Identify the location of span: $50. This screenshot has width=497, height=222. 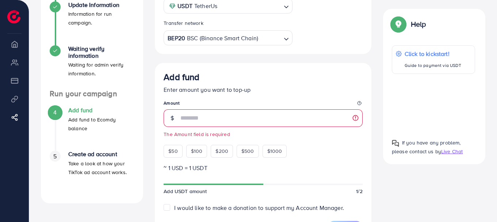
(173, 151).